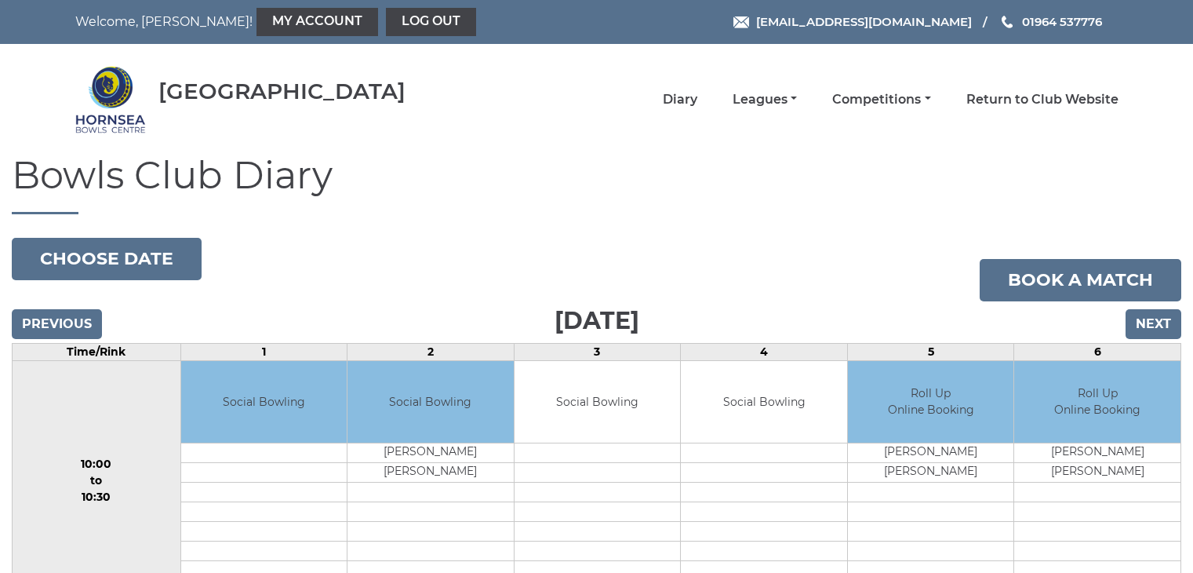 The image size is (1193, 573). Describe the element at coordinates (317, 22) in the screenshot. I see `a: My Account` at that location.